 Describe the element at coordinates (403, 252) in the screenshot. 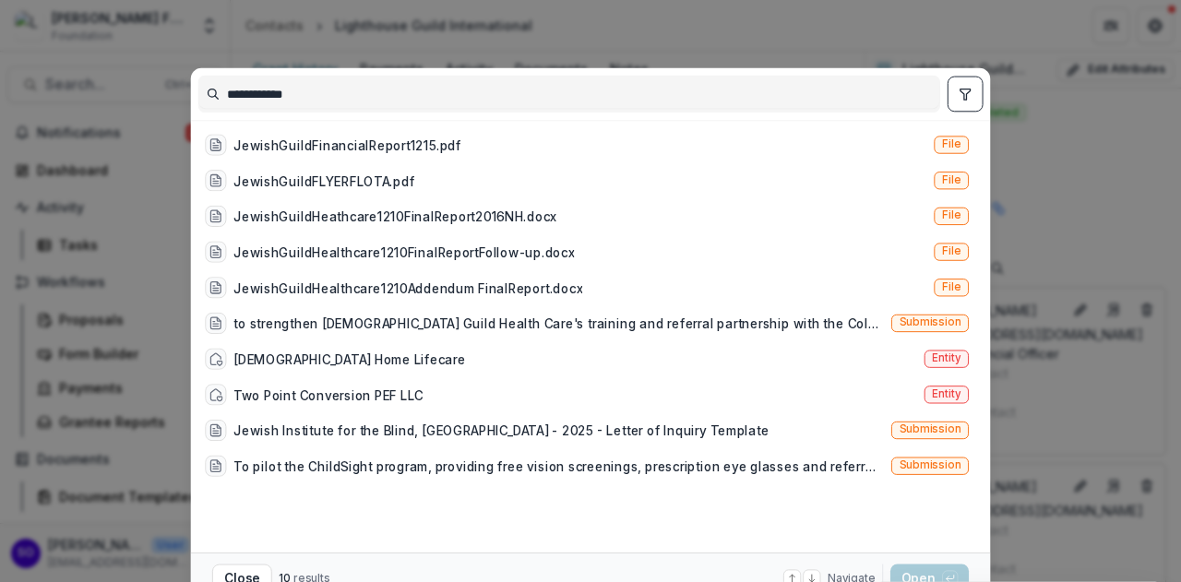

I see `div: JewishGuildHealthcare1210FinalReportFollow-up.docx` at that location.